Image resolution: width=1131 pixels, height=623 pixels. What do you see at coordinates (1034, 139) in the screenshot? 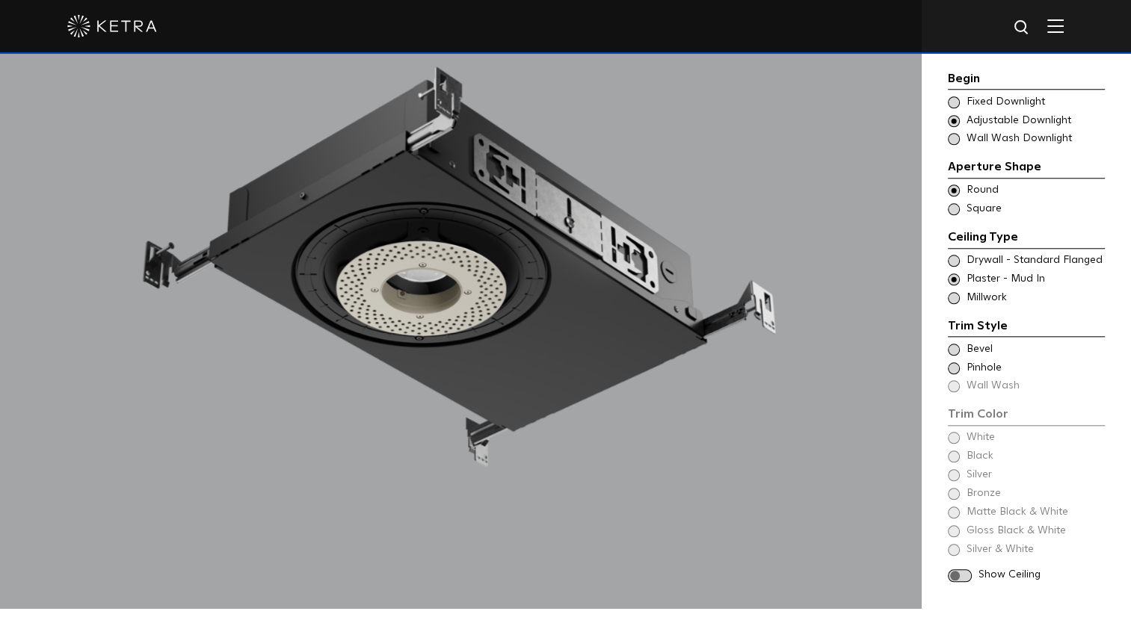
I see `span: Wall Wash Downlight` at bounding box center [1034, 139].